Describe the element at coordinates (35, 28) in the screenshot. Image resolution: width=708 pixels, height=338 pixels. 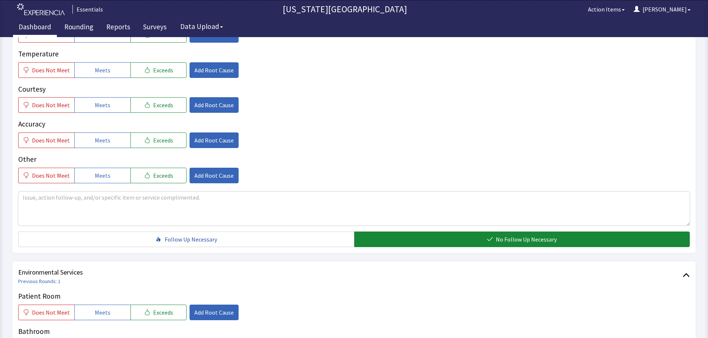
I see `a: Dashboard` at that location.